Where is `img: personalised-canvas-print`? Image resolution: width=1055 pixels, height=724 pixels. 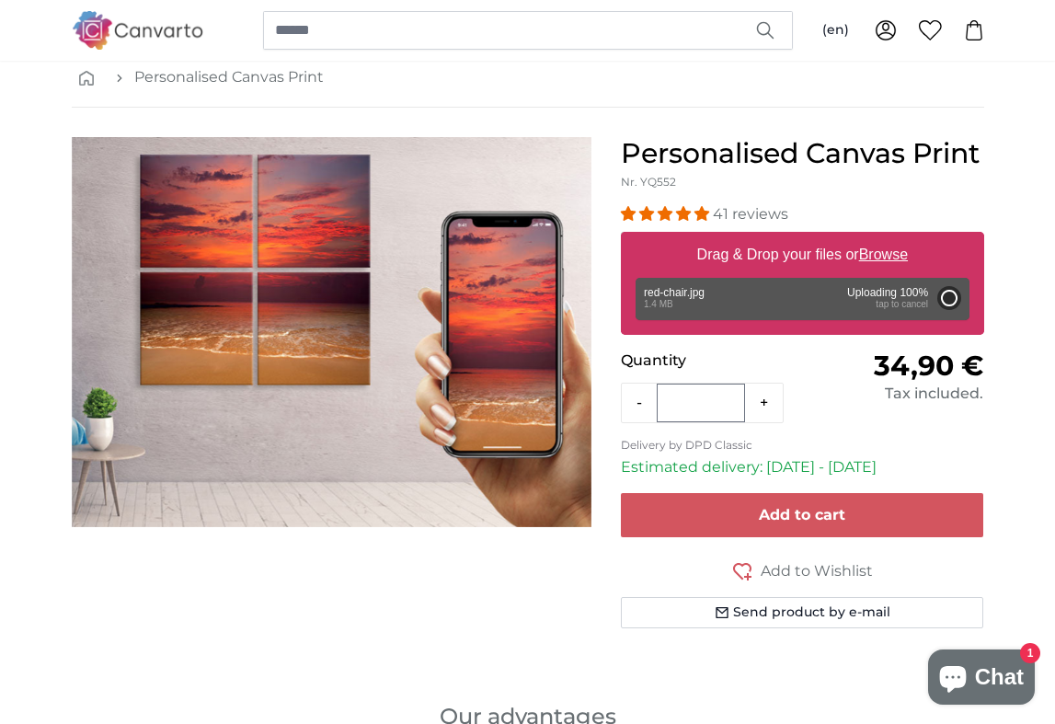
img: personalised-canvas-print is located at coordinates (331, 332).